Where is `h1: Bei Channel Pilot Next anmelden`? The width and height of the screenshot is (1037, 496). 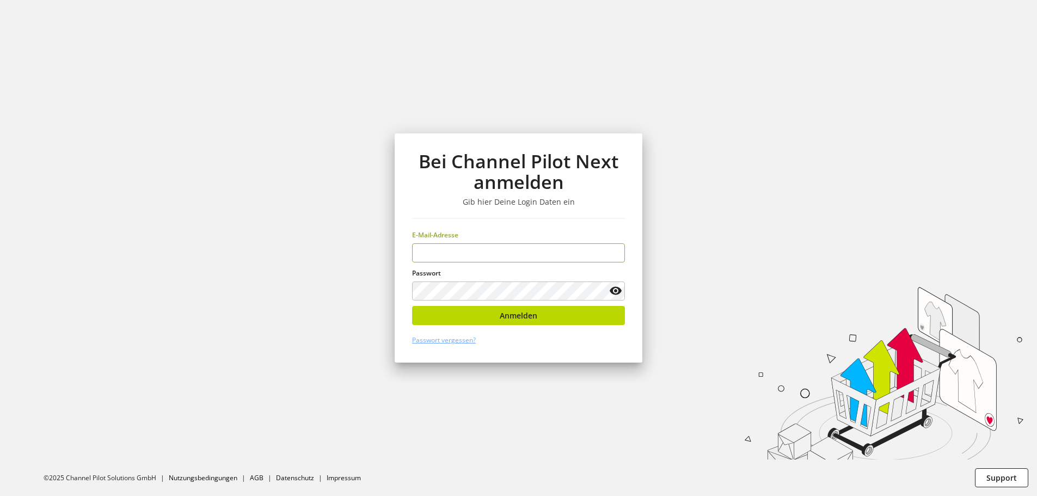
h1: Bei Channel Pilot Next anmelden is located at coordinates (518, 171).